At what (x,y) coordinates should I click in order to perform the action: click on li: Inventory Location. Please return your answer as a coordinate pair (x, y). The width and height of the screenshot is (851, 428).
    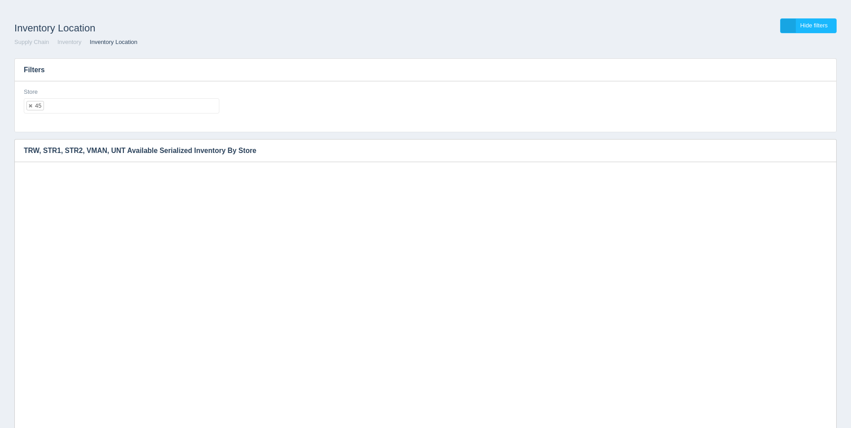
    Looking at the image, I should click on (110, 42).